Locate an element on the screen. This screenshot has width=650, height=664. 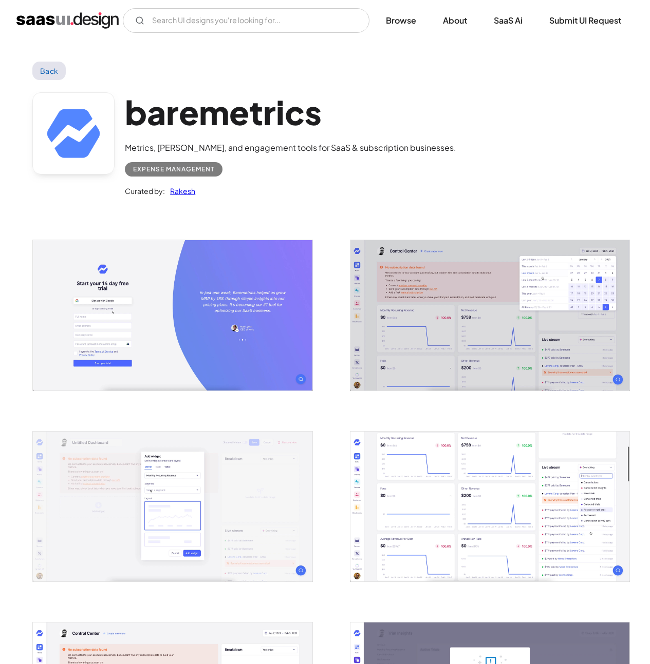
a: SaaS Ai is located at coordinates (508, 21).